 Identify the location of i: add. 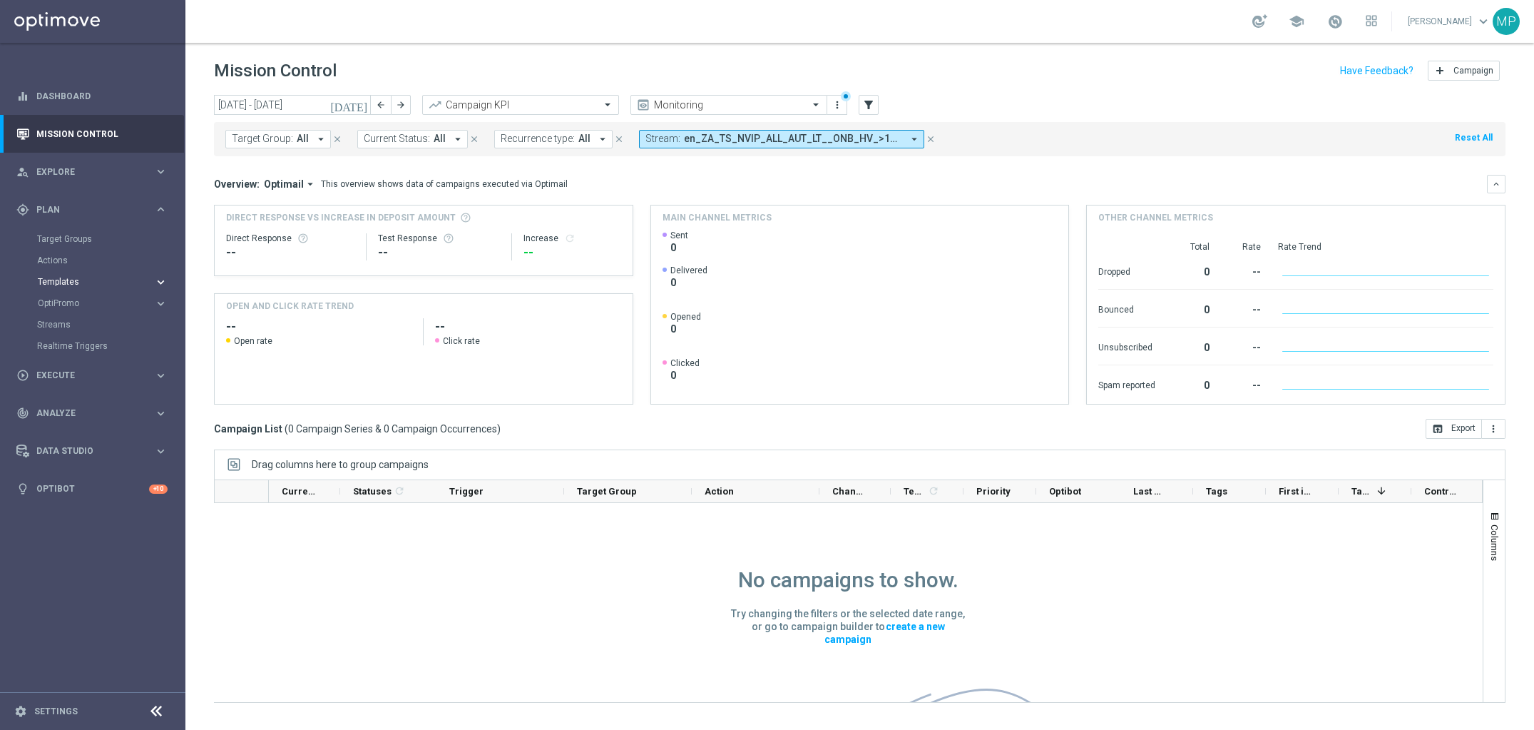
(1440, 71).